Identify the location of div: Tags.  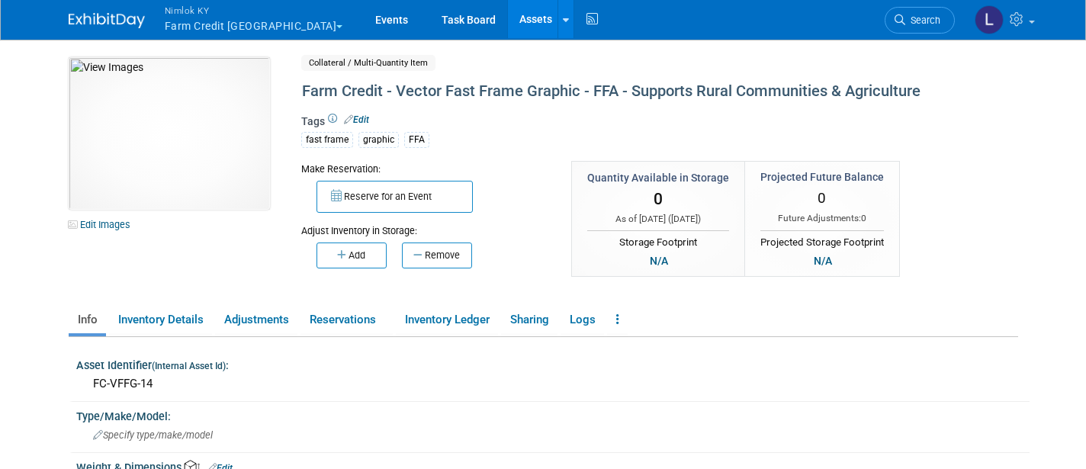
(614, 136).